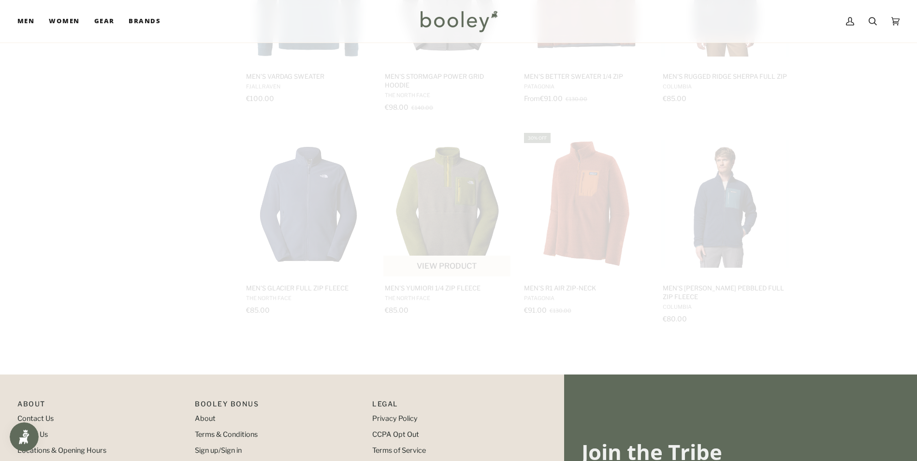  I want to click on a: Sign up/Sign in, so click(218, 451).